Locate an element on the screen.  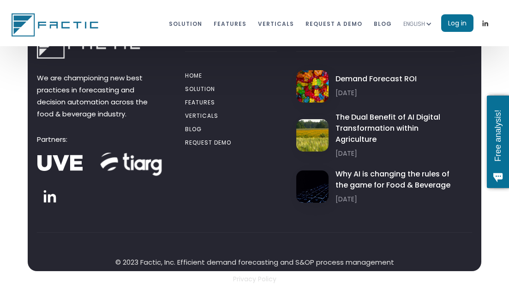
a: Privacy Policy is located at coordinates (254, 279).